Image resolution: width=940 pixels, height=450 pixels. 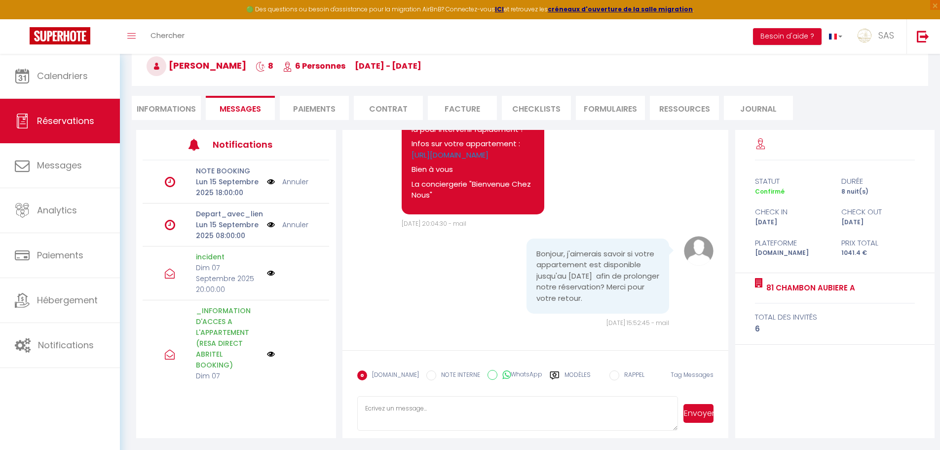 I want to click on li: Ressources, so click(x=685, y=108).